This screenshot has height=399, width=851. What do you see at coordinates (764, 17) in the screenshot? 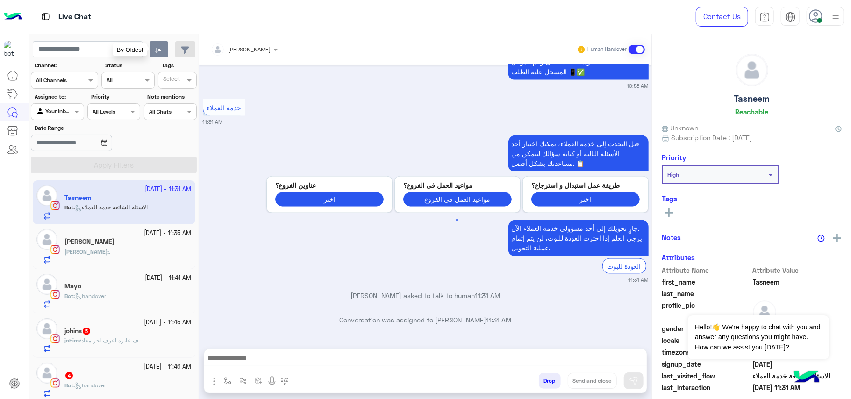
I see `a: tab` at bounding box center [764, 17].